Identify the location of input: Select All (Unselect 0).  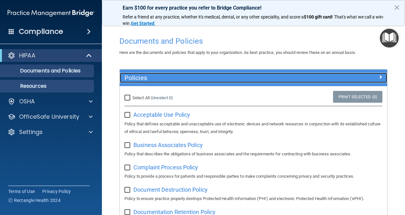
(128, 98).